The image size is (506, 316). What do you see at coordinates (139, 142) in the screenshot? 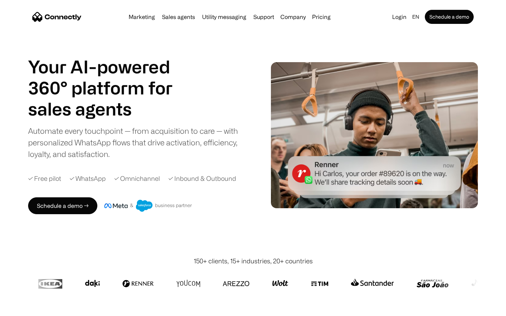
I see `div: Automate every touchpoint — from acquisition to care — with personalized WhatsApp flows that driv...` at bounding box center [139, 142].